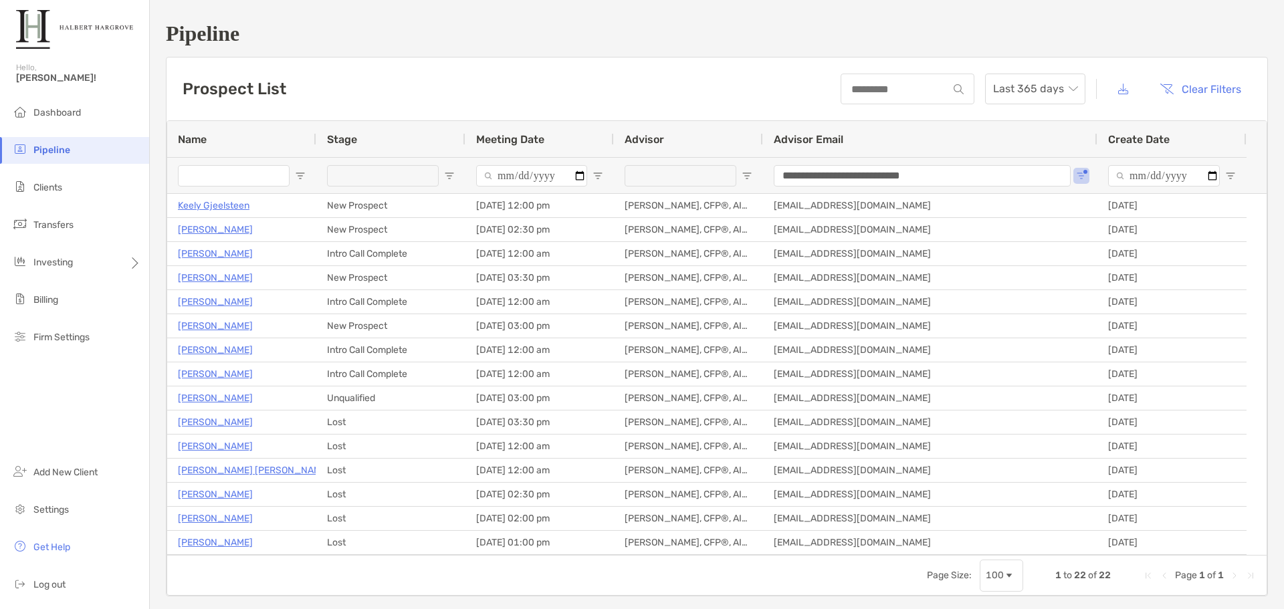 The height and width of the screenshot is (609, 1284). What do you see at coordinates (1250, 576) in the screenshot?
I see `div: Last Page` at bounding box center [1250, 576].